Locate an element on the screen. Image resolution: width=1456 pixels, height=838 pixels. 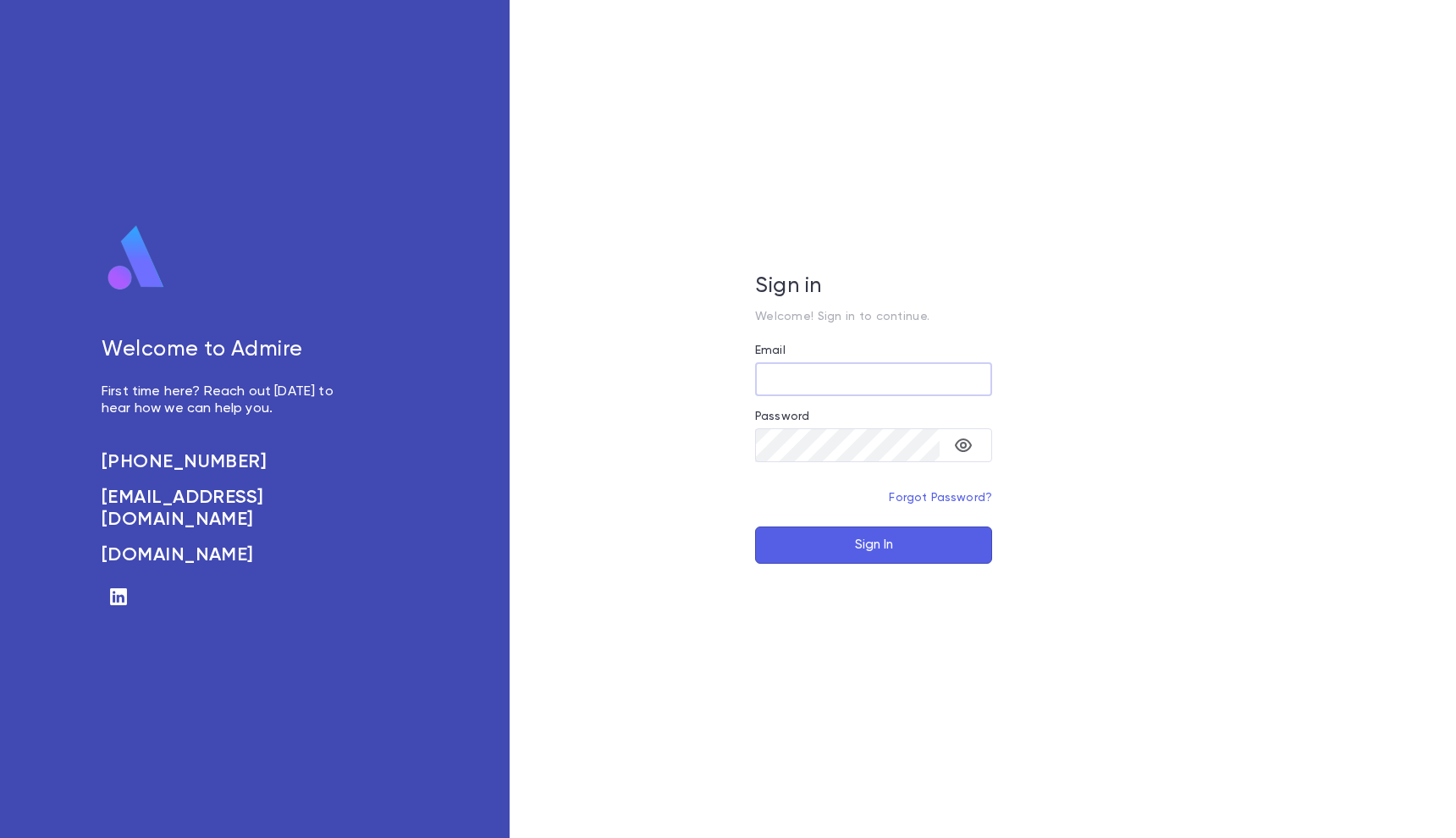
img: logo is located at coordinates (136, 258).